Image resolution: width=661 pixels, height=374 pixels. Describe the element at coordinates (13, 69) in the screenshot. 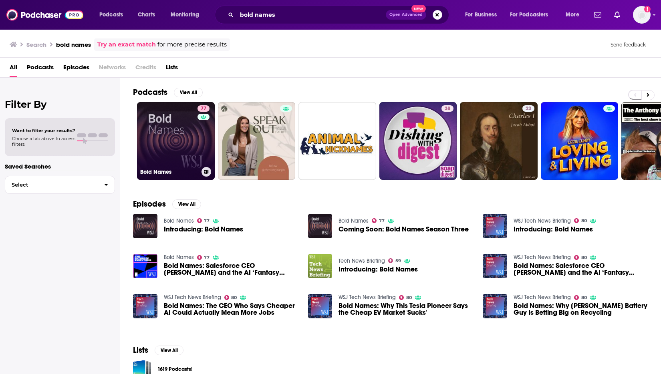

I see `a: All` at that location.